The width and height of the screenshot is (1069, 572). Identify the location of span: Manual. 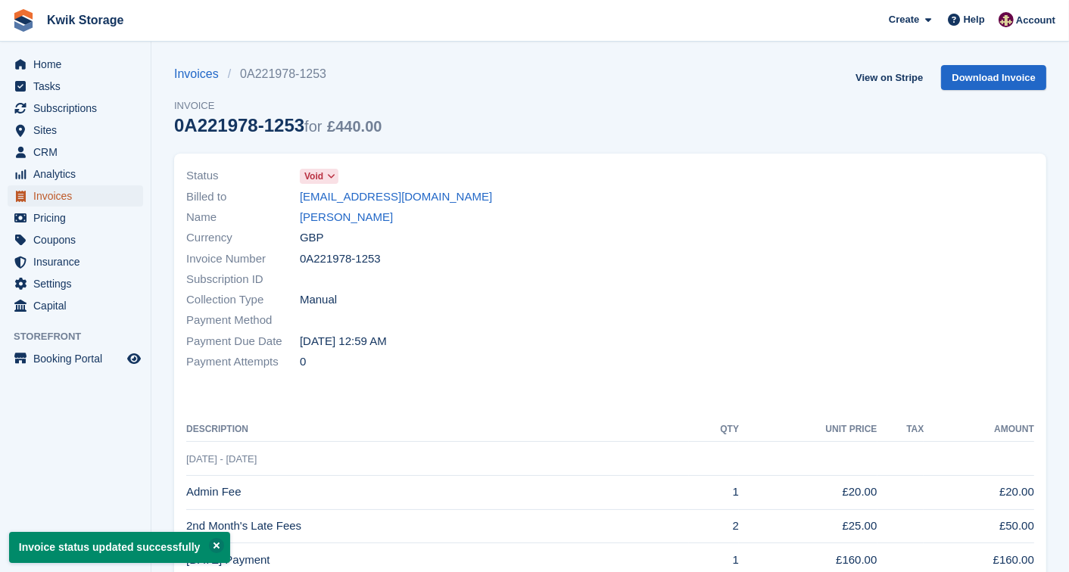
(318, 300).